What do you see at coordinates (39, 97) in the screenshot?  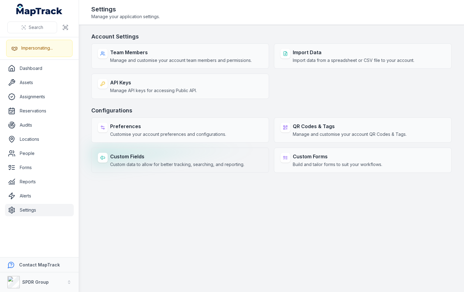 I see `a: Assignments` at bounding box center [39, 97].